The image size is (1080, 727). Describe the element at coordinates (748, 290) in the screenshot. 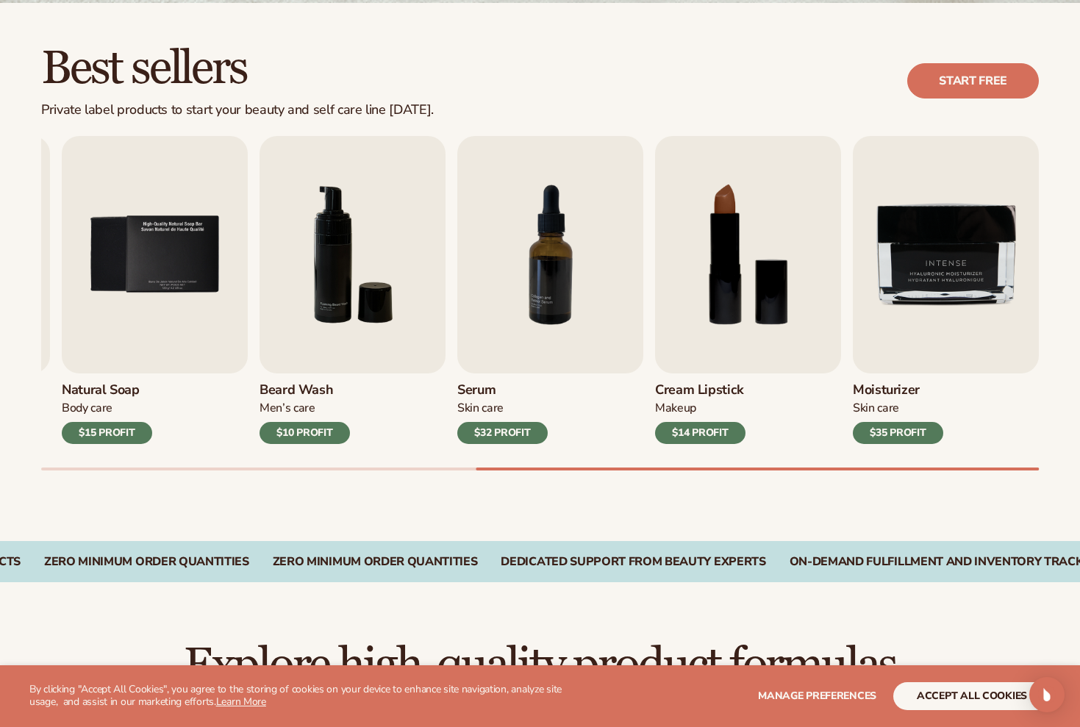

I see `a: 8 / 9` at that location.